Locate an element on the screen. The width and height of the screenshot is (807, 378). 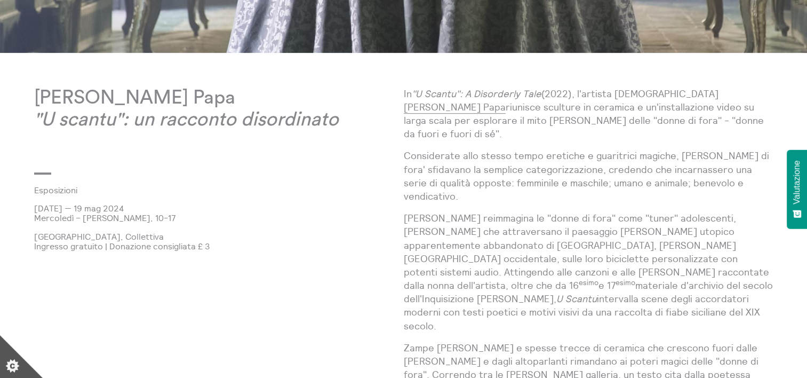
em: "U scantu": un racconto disordinato is located at coordinates (186, 120).